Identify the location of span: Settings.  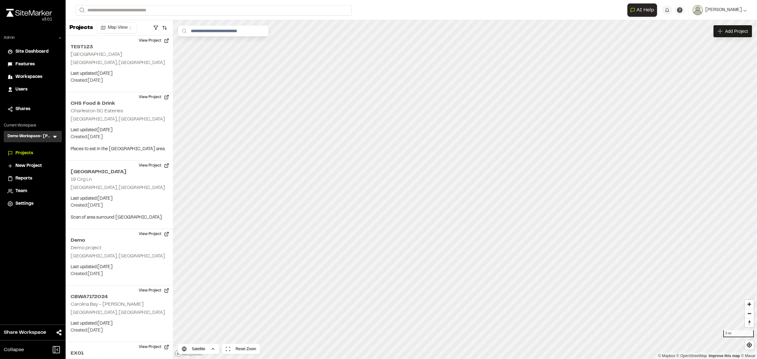
(24, 204).